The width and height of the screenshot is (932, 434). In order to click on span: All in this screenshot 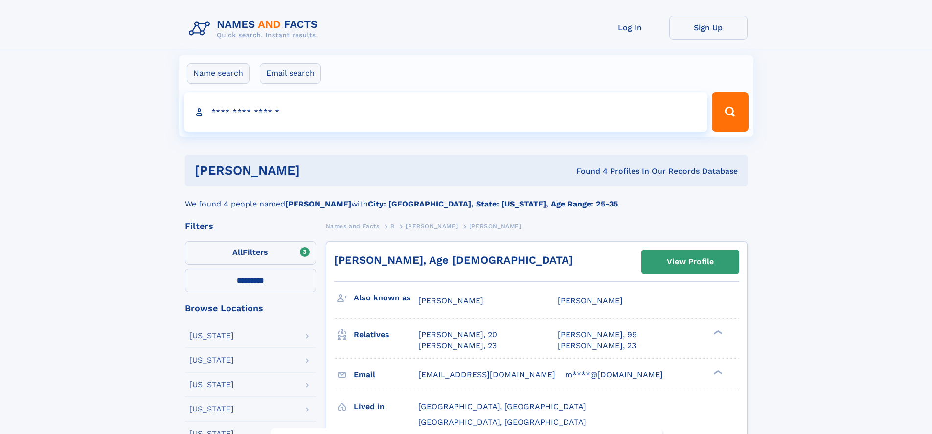, I will do `click(237, 252)`.